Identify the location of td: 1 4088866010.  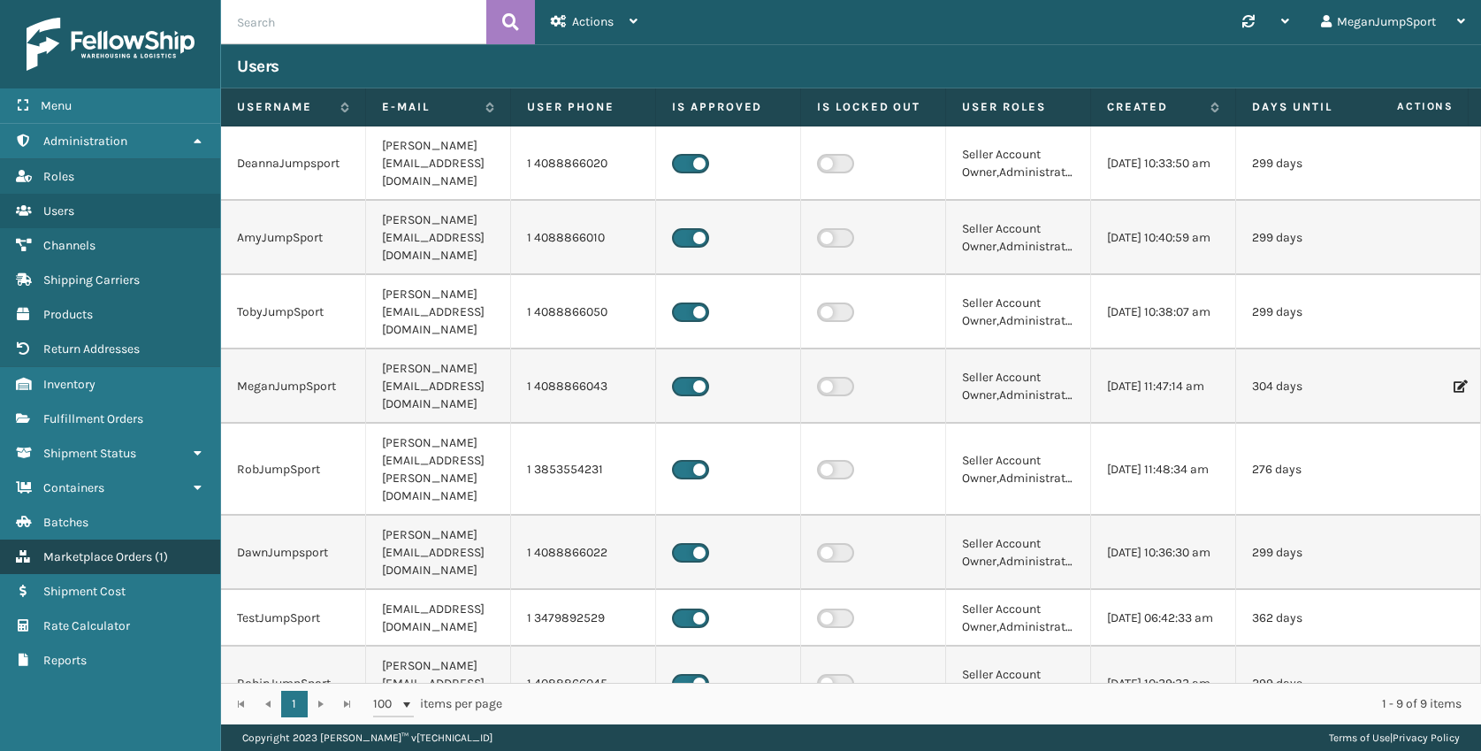
(584, 238).